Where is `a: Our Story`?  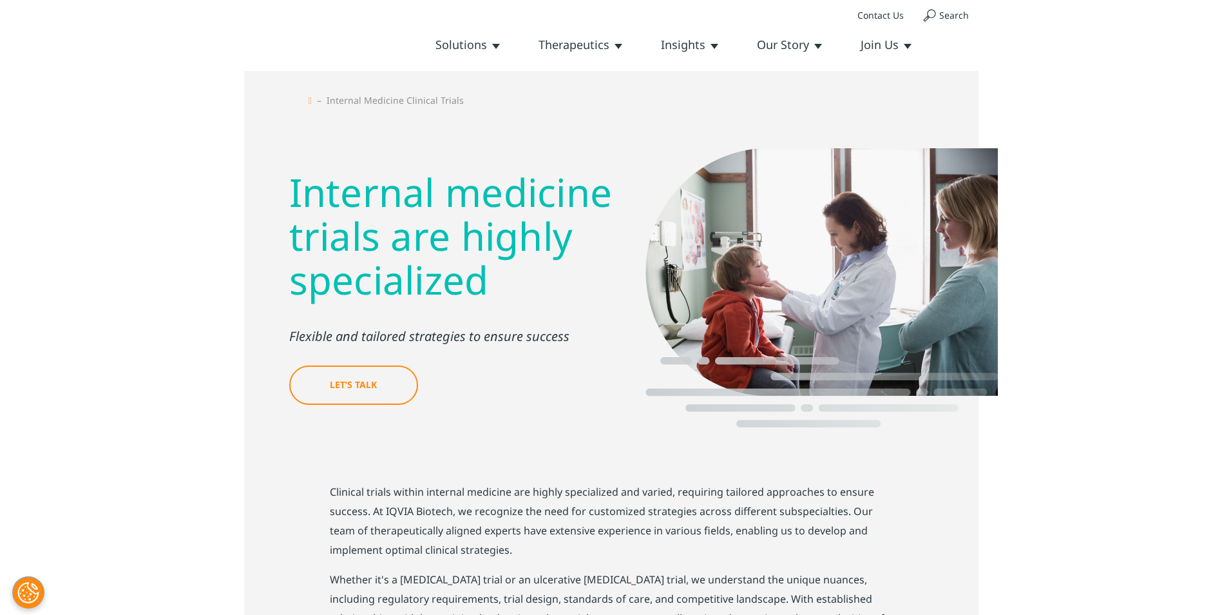
a: Our Story is located at coordinates (789, 44).